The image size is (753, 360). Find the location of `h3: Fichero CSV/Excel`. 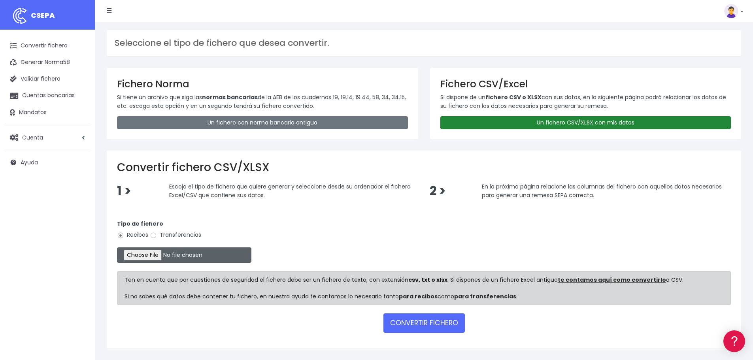

h3: Fichero CSV/Excel is located at coordinates (586, 84).